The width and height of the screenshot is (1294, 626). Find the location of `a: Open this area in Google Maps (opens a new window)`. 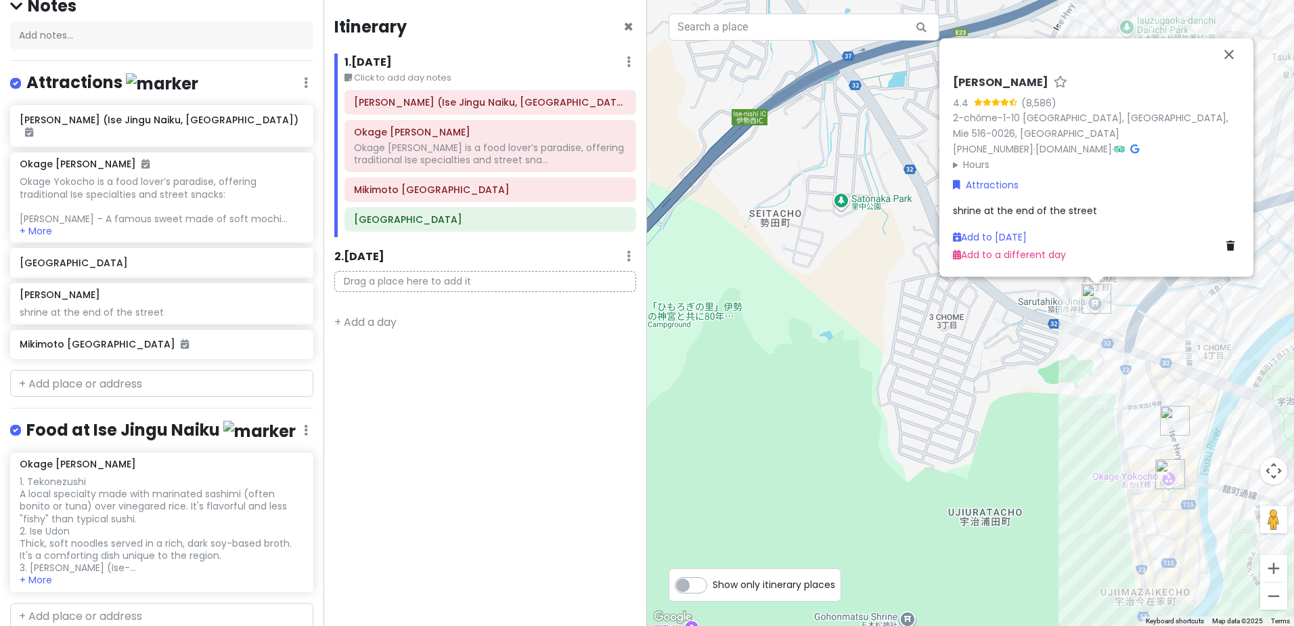

a: Open this area in Google Maps (opens a new window) is located at coordinates (673, 617).